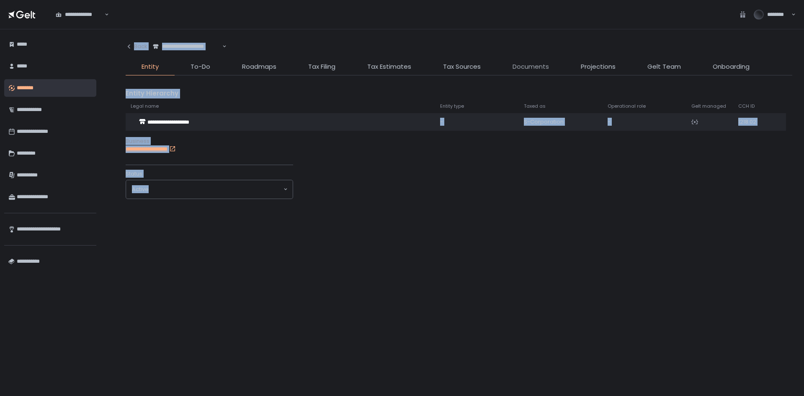 This screenshot has height=396, width=804. I want to click on span: Roadmaps, so click(259, 67).